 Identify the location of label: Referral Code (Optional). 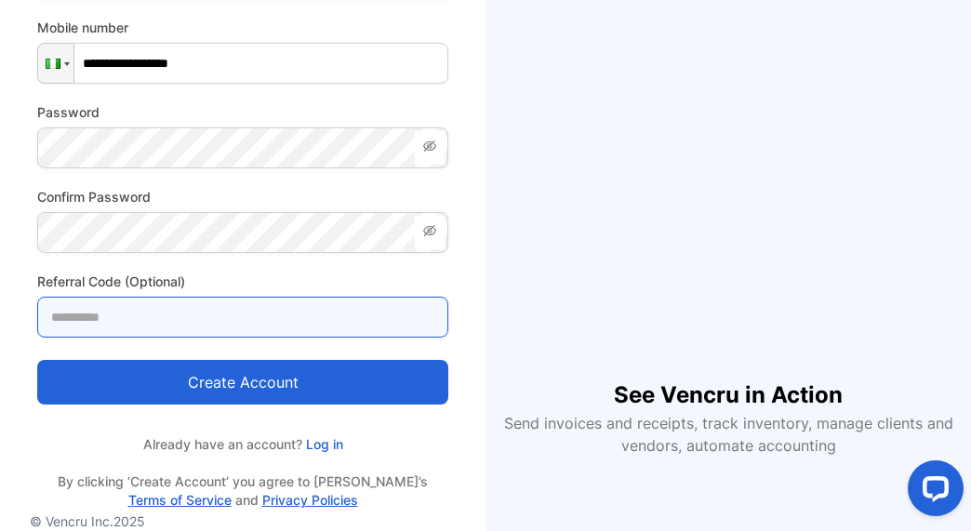
(243, 281).